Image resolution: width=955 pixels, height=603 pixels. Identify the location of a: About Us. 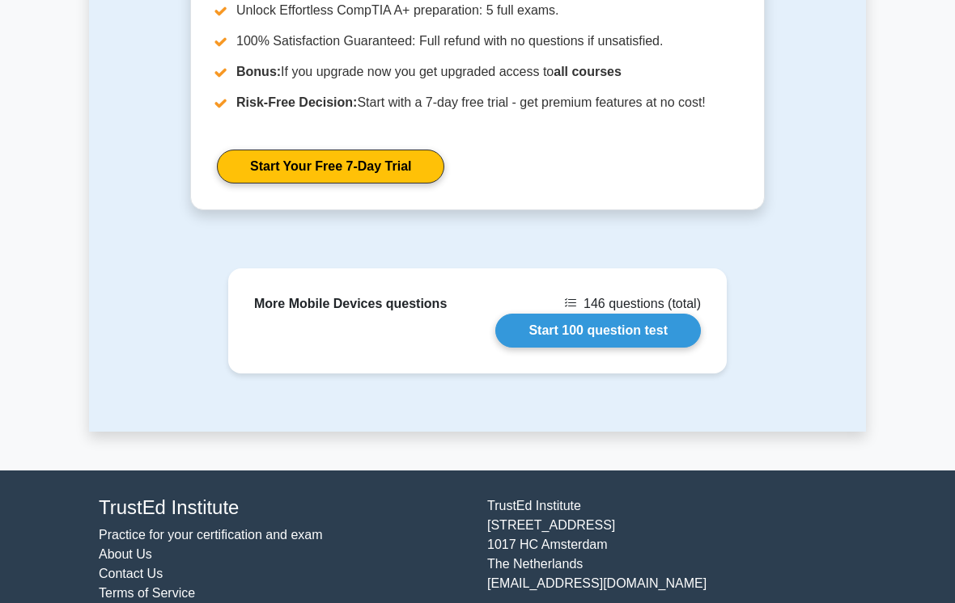
(125, 554).